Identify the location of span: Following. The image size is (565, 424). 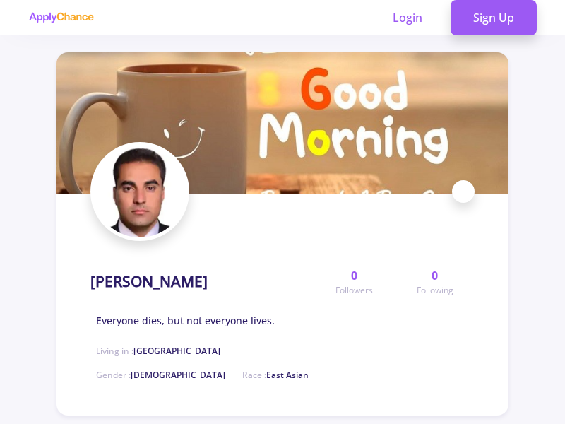
(435, 290).